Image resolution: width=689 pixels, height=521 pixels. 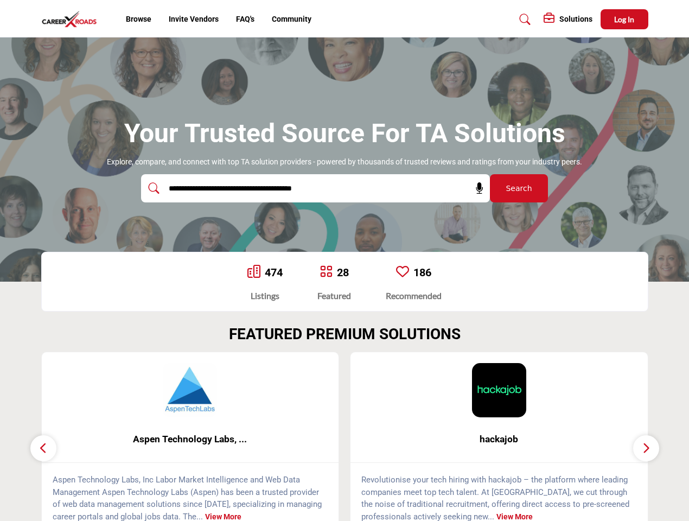 I want to click on a: hackajob, so click(x=499, y=439).